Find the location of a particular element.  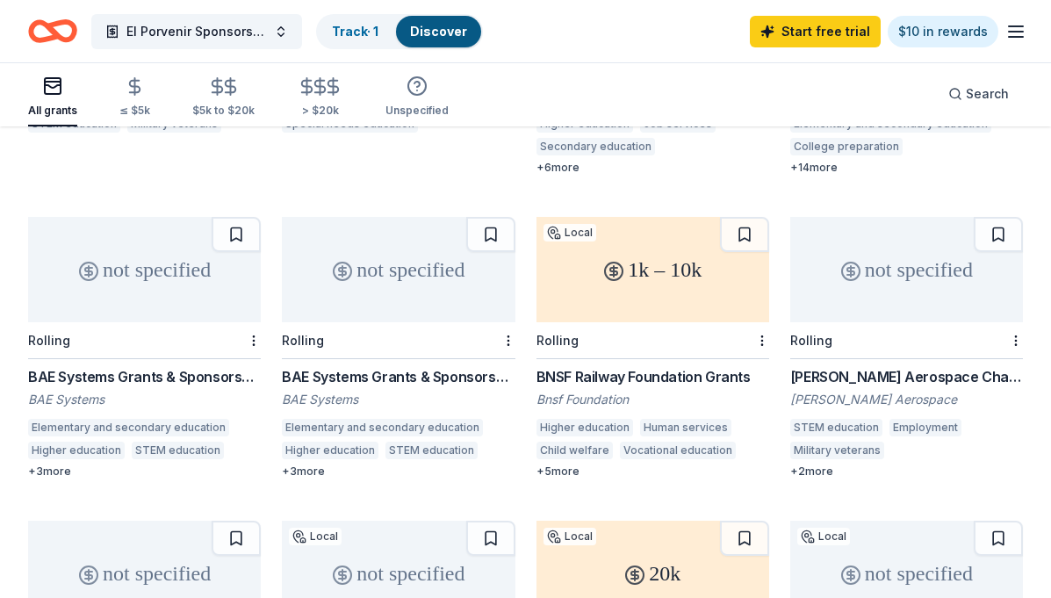

div: > $20k is located at coordinates (320, 111).